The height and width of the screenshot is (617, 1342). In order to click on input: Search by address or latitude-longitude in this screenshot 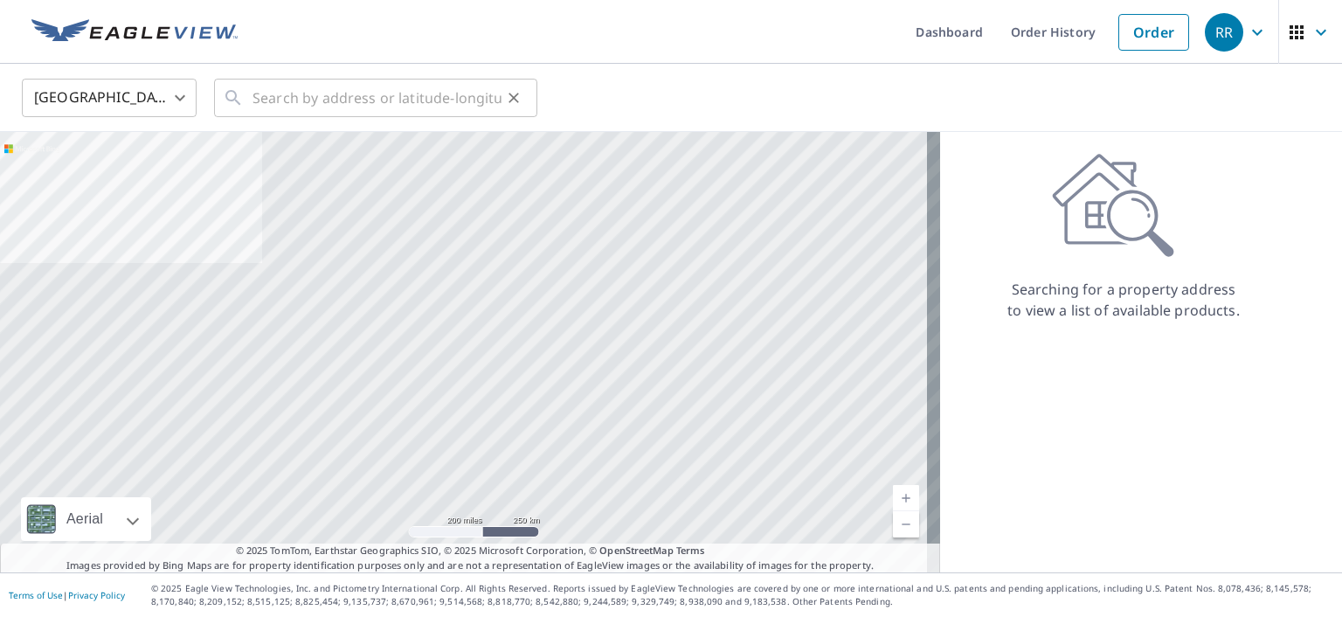, I will do `click(377, 98)`.